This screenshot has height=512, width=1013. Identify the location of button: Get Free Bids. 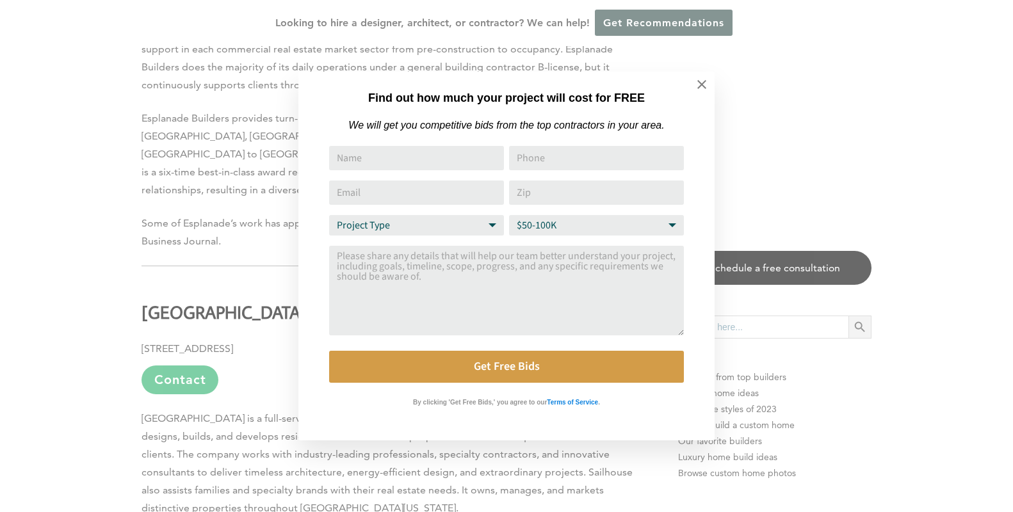
(507, 367).